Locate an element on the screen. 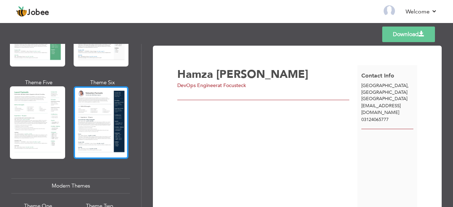 This screenshot has width=453, height=207. span: at Focusteck is located at coordinates (232, 85).